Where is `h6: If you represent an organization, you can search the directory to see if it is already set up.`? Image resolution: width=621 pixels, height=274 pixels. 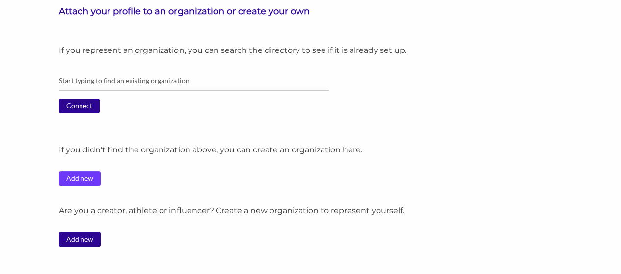
h6: If you represent an organization, you can search the directory to see if it is already set up. is located at coordinates (336, 51).